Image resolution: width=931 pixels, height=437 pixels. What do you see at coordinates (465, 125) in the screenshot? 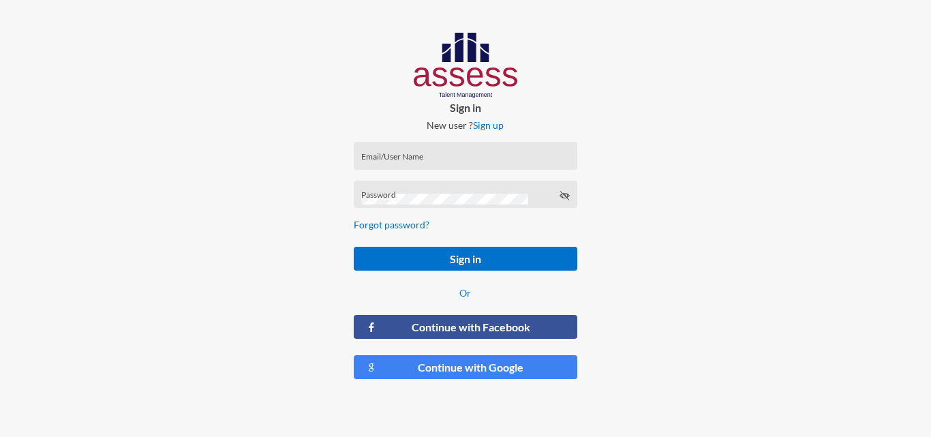
I see `p: New user ?` at bounding box center [465, 125].